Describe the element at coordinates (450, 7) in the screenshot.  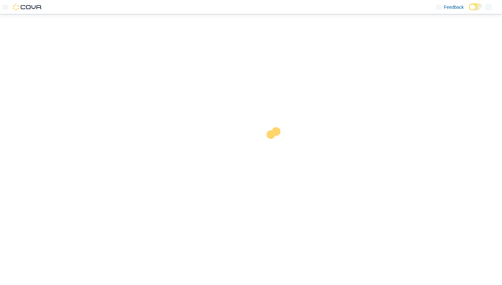
I see `a: Feedback` at that location.